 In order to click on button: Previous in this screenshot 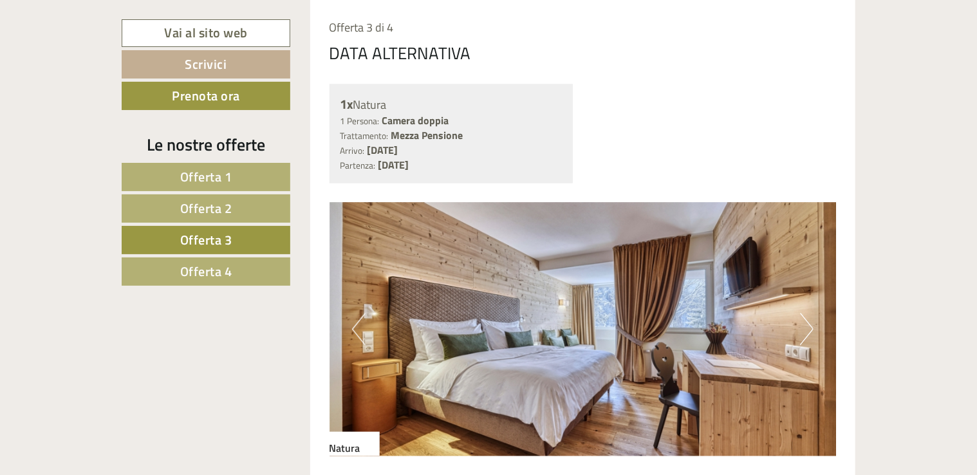, I will do `click(359, 330)`.